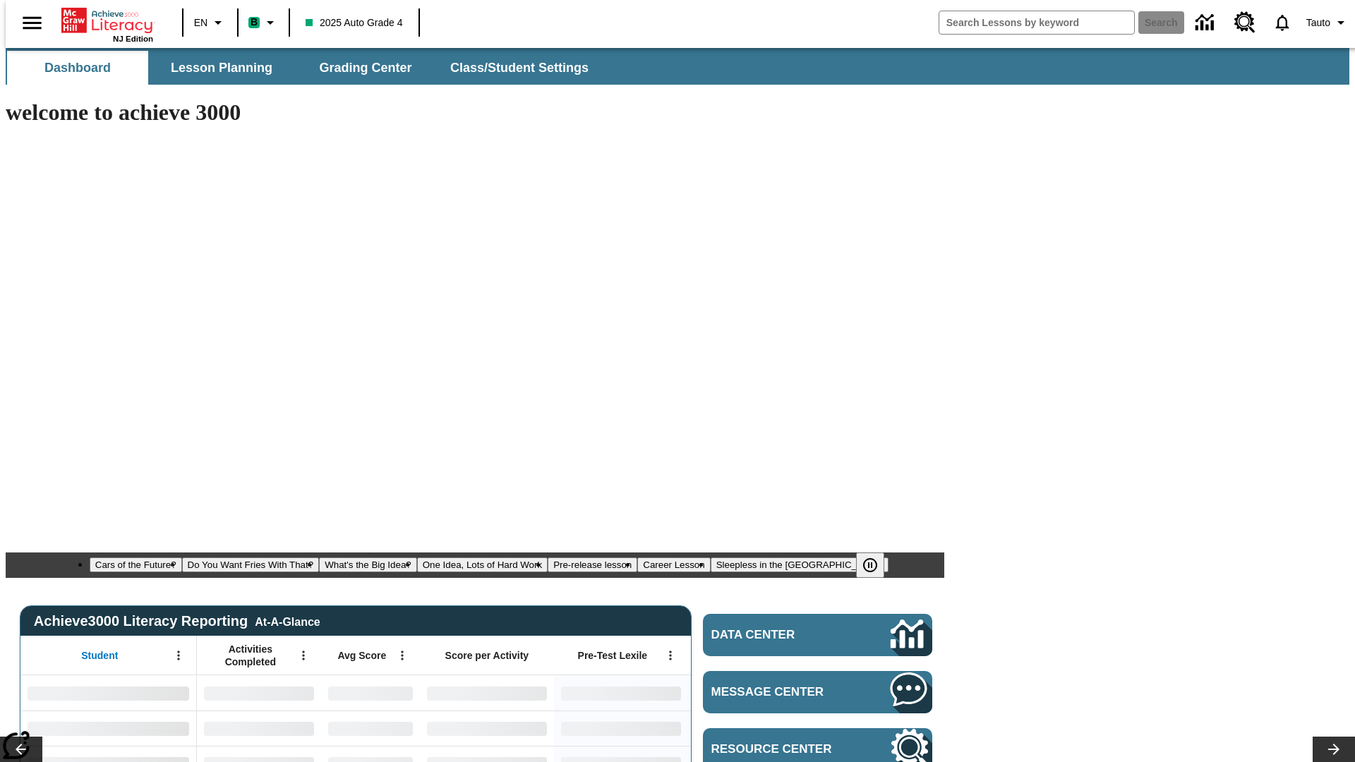  I want to click on button: Slide 2 Do You Want Fries With That?, so click(250, 564).